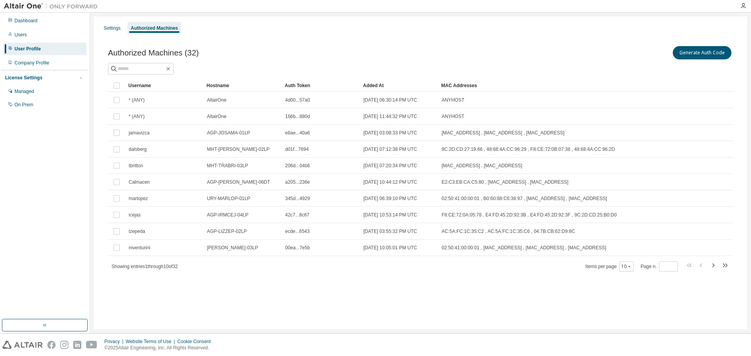 The image size is (751, 356). Describe the element at coordinates (546, 86) in the screenshot. I see `div: MAC Addresses` at that location.